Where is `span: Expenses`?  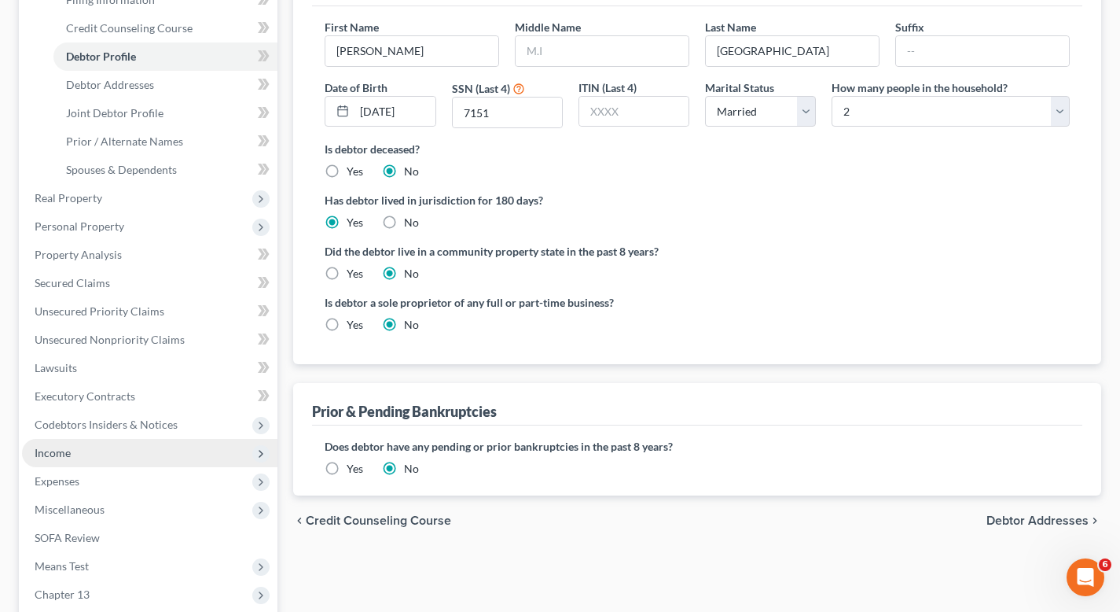
span: Expenses is located at coordinates (57, 480).